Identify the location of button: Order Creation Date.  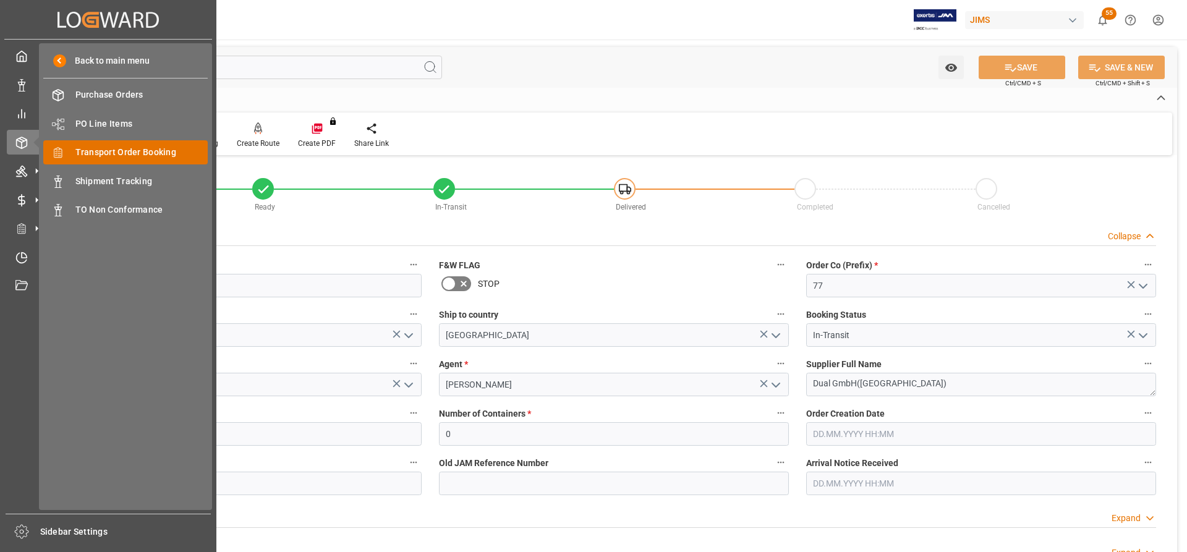
(1148, 413).